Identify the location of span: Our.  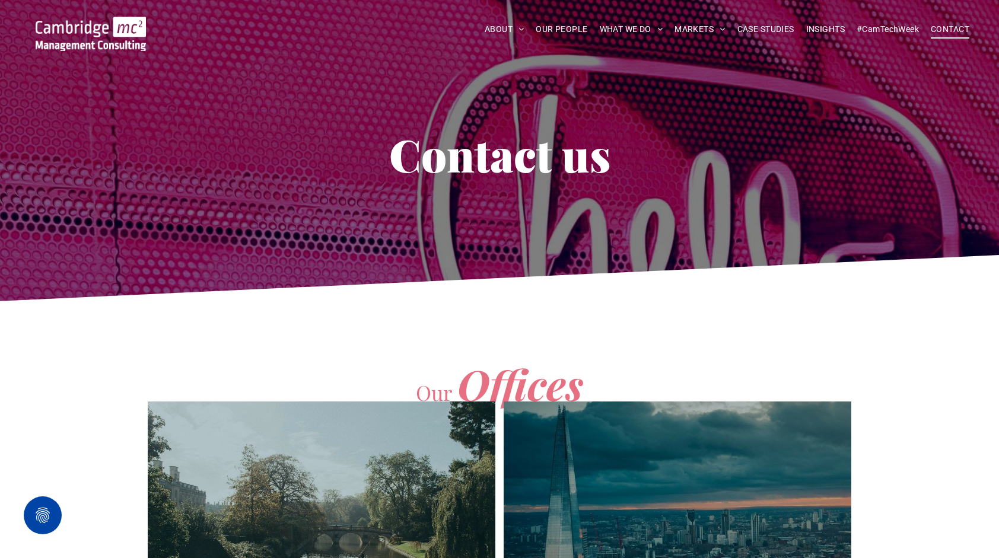
(434, 392).